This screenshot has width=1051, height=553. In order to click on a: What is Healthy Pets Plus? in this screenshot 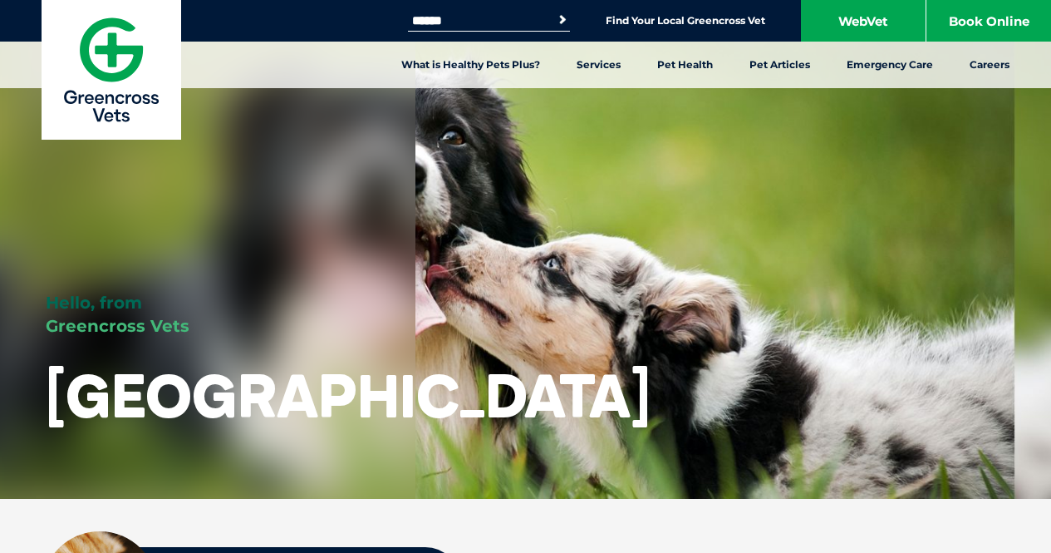, I will do `click(470, 65)`.